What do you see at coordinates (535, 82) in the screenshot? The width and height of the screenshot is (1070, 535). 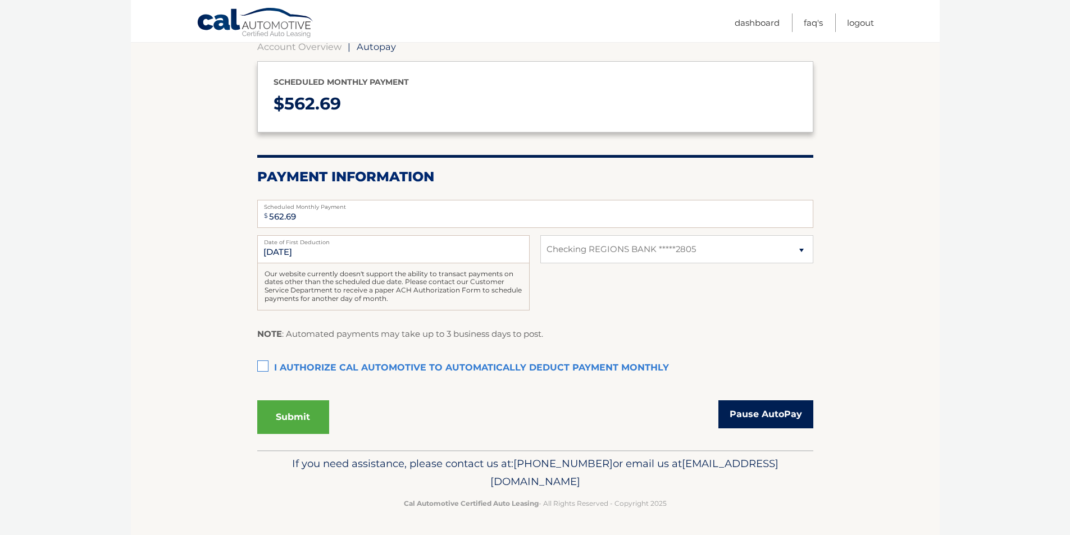 I see `p: Scheduled monthly payment` at bounding box center [535, 82].